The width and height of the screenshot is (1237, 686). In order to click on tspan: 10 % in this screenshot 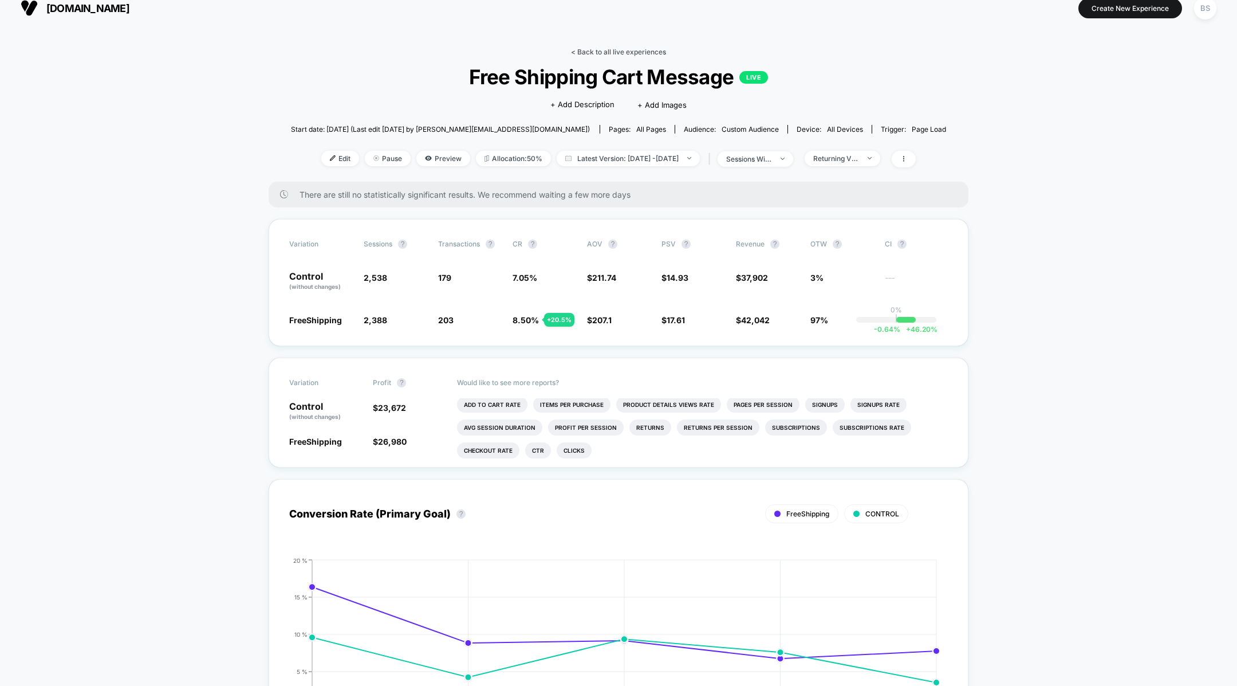, I will do `click(301, 634)`.